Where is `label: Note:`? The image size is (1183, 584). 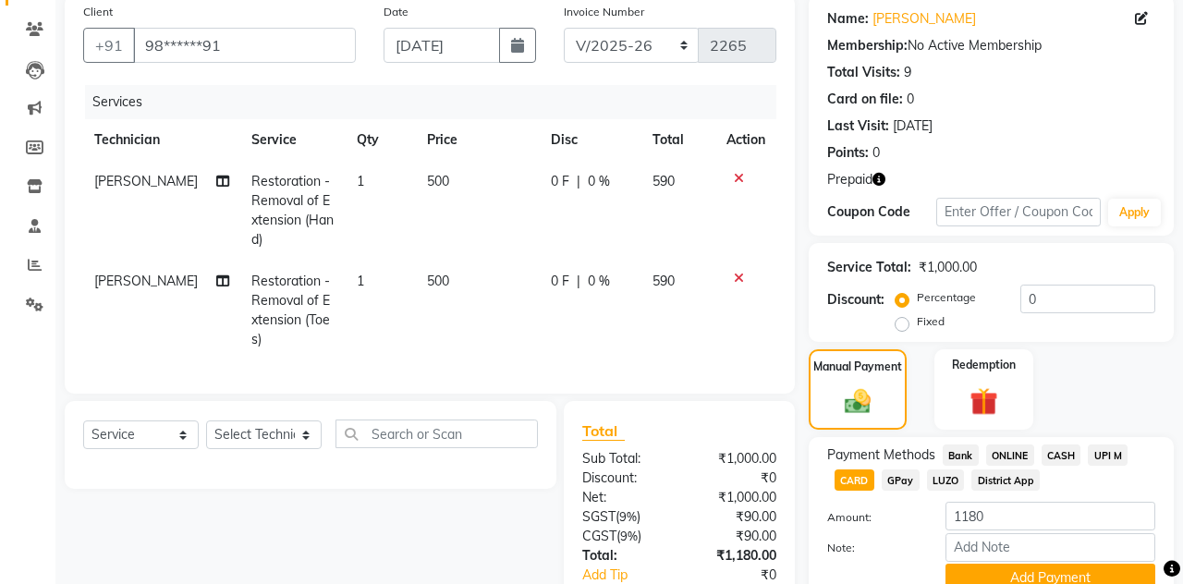
label: Note: is located at coordinates (873, 548).